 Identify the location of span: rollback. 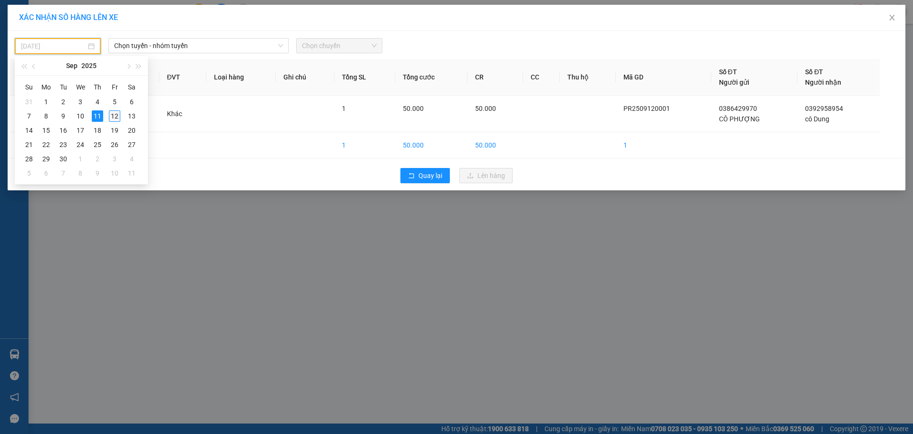
(411, 176).